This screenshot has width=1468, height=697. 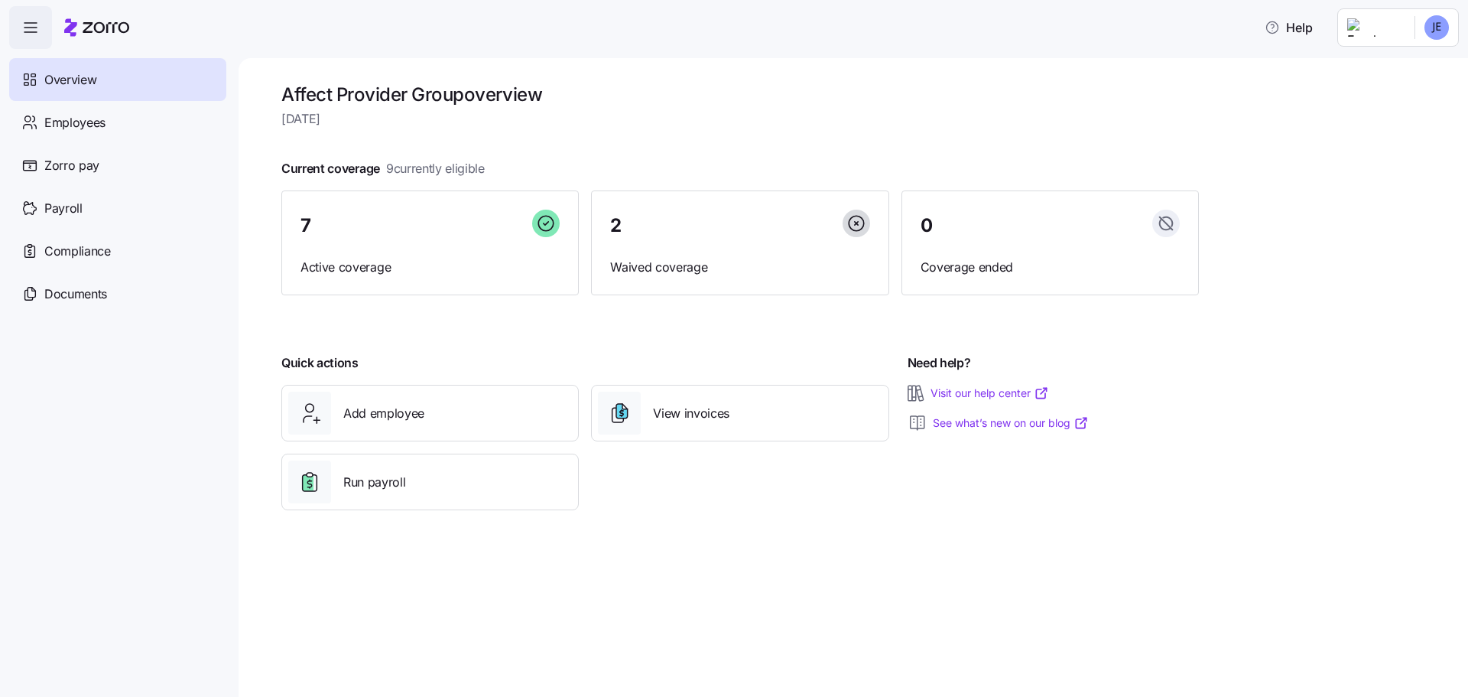 What do you see at coordinates (1288, 28) in the screenshot?
I see `button: Help` at bounding box center [1288, 28].